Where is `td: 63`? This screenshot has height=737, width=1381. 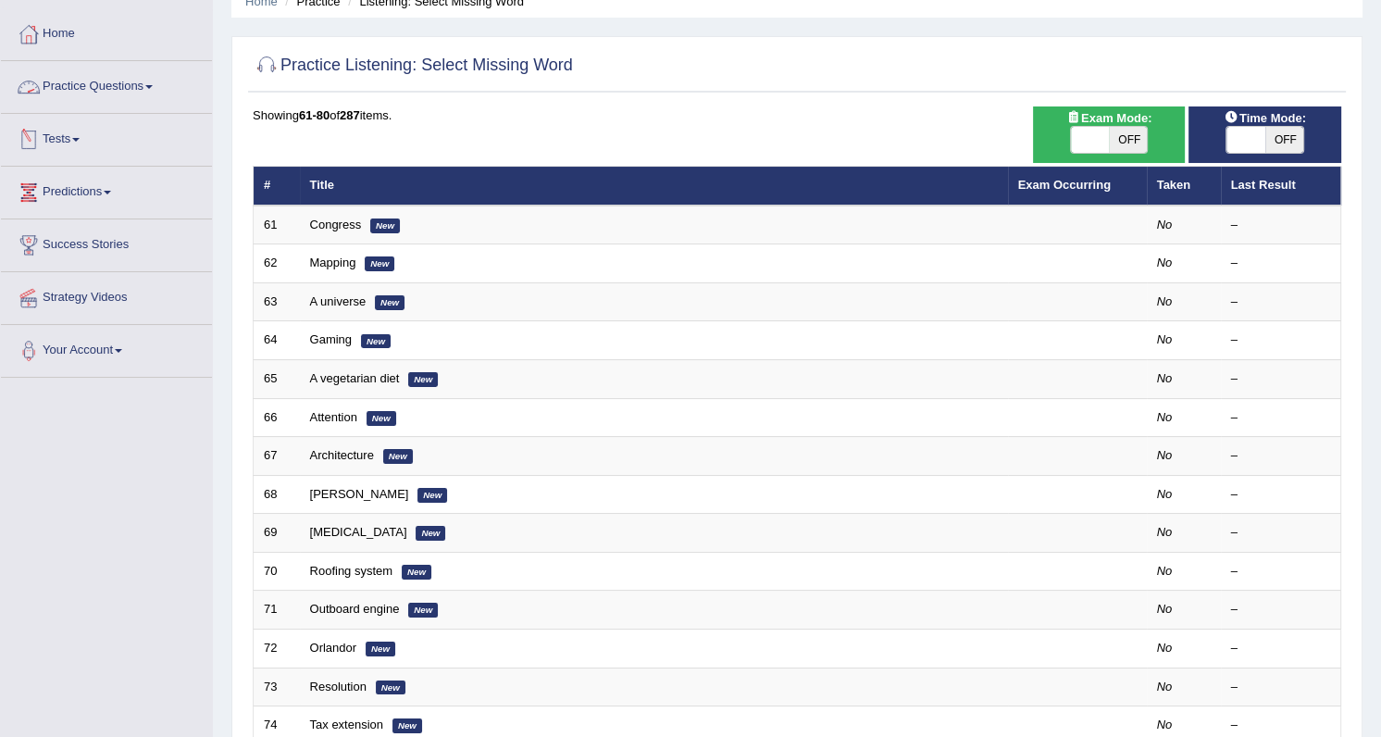 td: 63 is located at coordinates (277, 302).